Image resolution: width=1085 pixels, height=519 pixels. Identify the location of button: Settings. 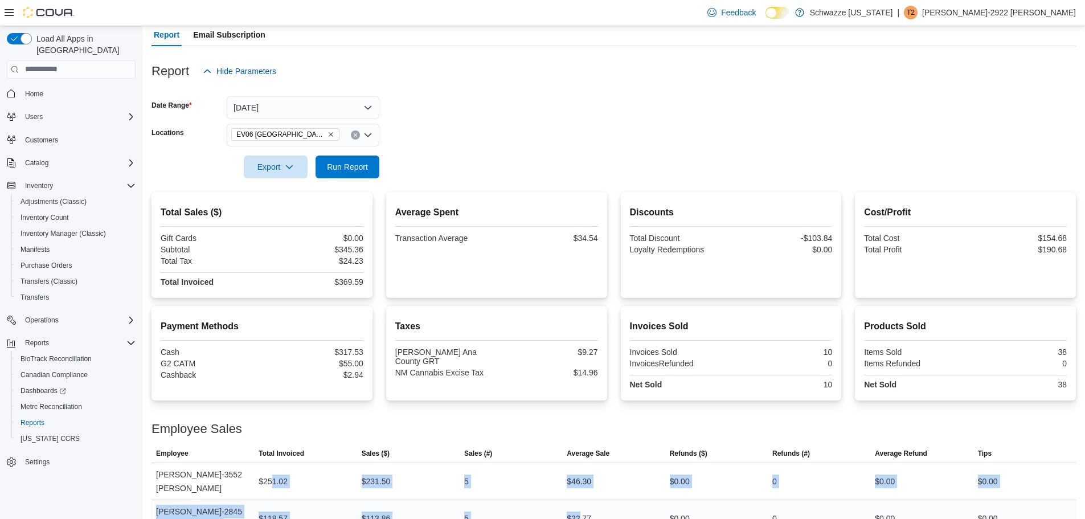
(71, 461).